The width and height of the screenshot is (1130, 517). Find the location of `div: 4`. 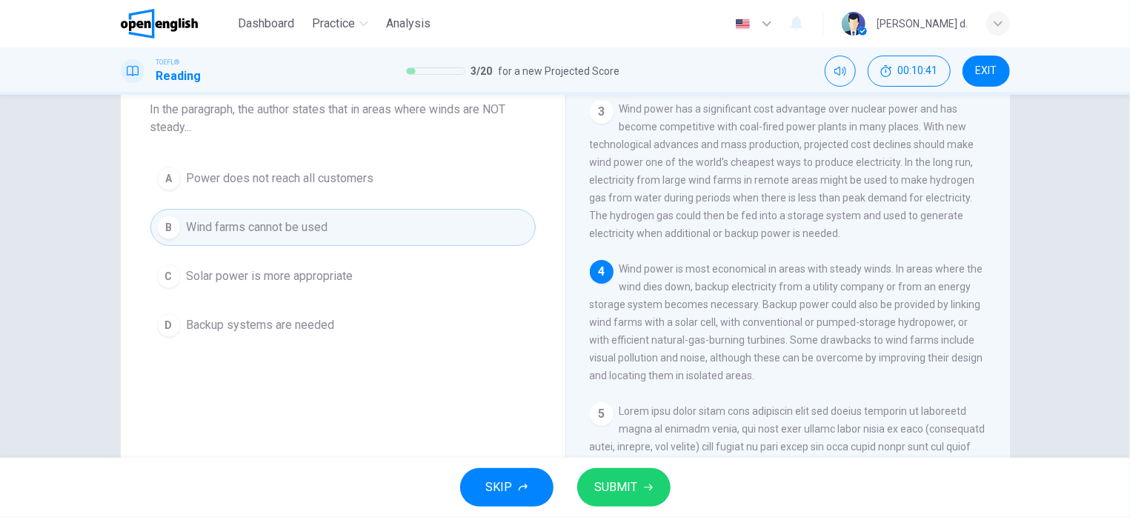

div: 4 is located at coordinates (602, 272).